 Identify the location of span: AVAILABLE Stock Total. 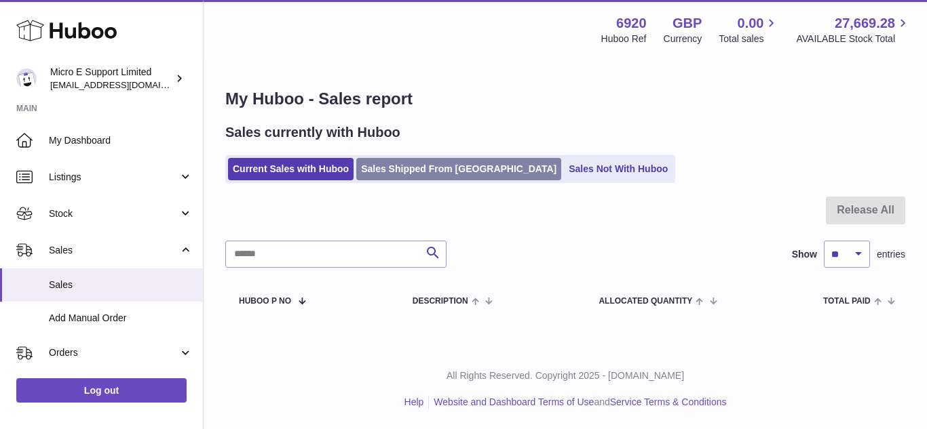
(853, 39).